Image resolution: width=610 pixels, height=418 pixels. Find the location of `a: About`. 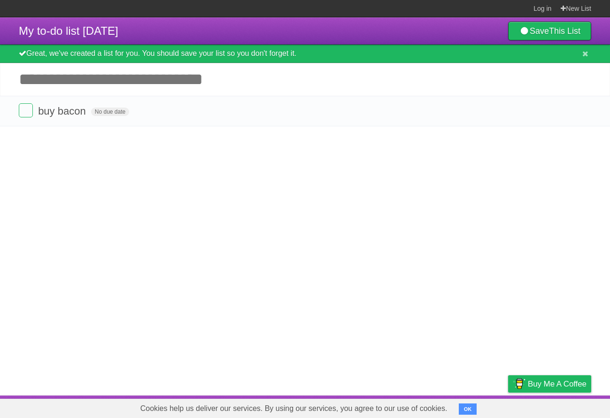

a: About is located at coordinates (393, 407).